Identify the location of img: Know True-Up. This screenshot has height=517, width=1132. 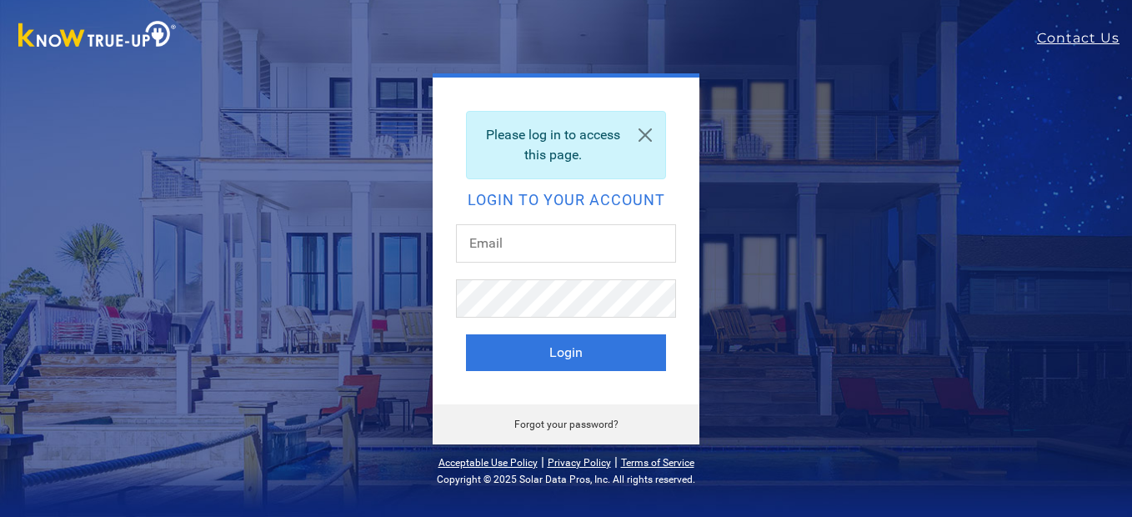
(98, 36).